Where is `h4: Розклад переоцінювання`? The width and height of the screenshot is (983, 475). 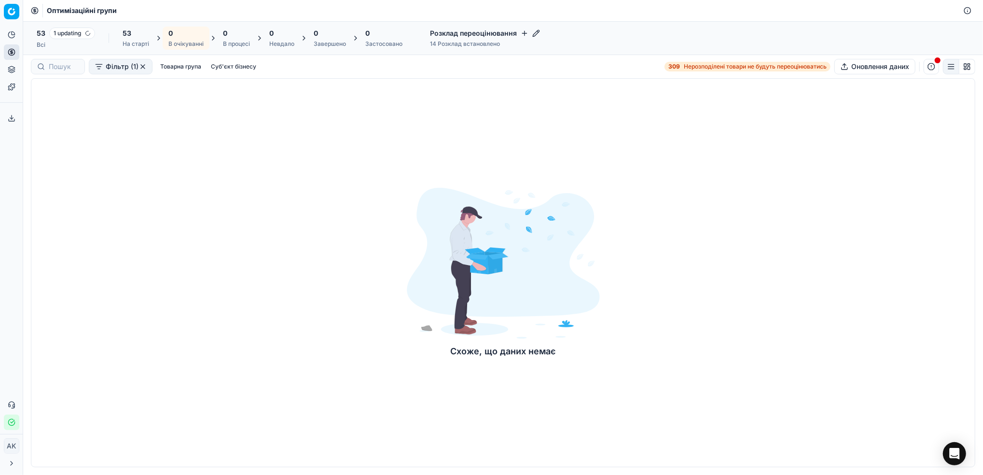 h4: Розклад переоцінювання is located at coordinates (485, 33).